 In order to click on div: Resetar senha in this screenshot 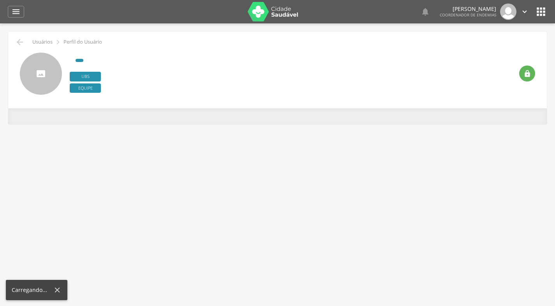, I will do `click(527, 73)`.